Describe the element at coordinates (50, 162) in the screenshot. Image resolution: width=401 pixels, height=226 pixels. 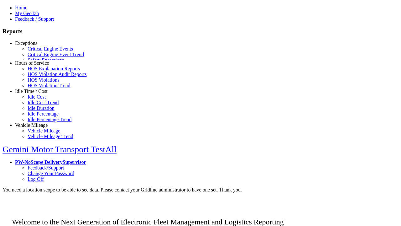
I see `a: PW-NoScope DeliverySupervisor` at that location.